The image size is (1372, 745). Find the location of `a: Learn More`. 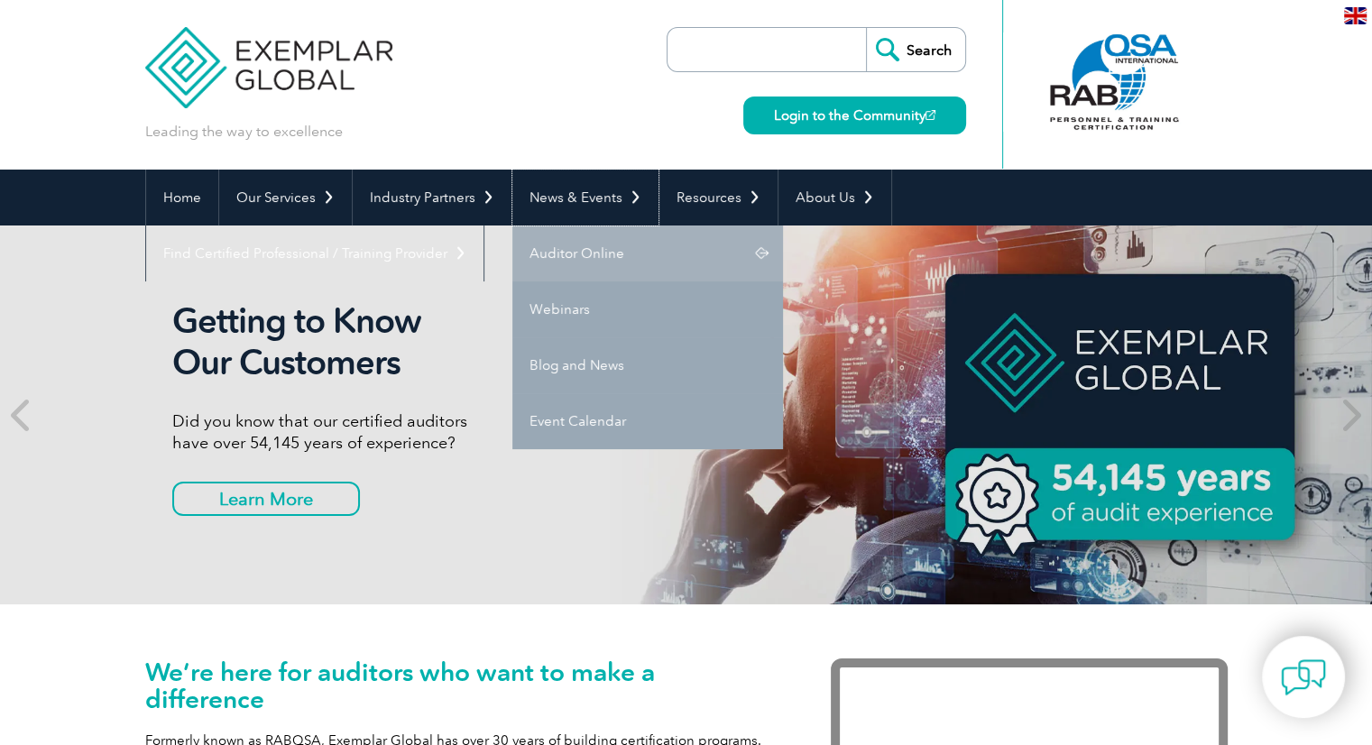

a: Learn More is located at coordinates (266, 499).